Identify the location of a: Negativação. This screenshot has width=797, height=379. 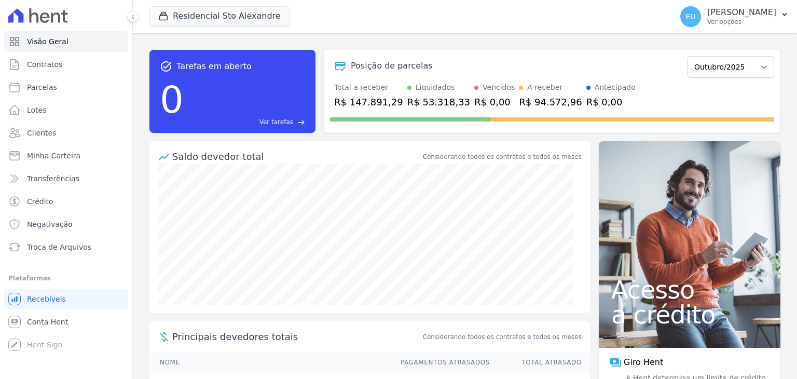
(66, 224).